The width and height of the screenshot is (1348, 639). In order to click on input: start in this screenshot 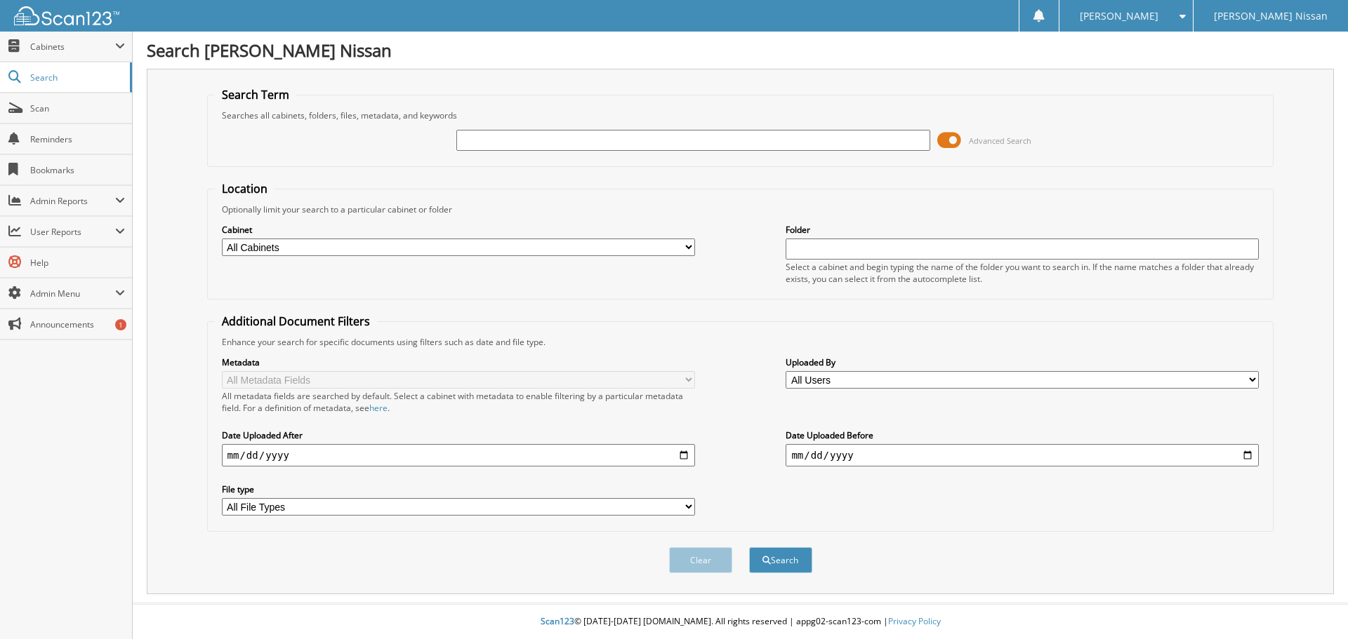, I will do `click(458, 456)`.